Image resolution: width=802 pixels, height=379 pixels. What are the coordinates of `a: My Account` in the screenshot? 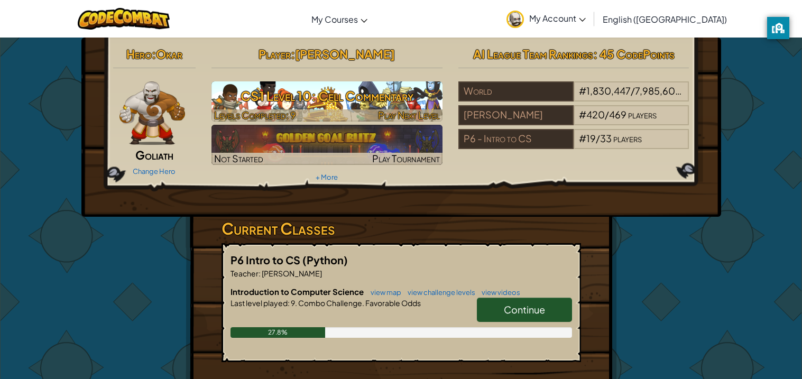 It's located at (546, 19).